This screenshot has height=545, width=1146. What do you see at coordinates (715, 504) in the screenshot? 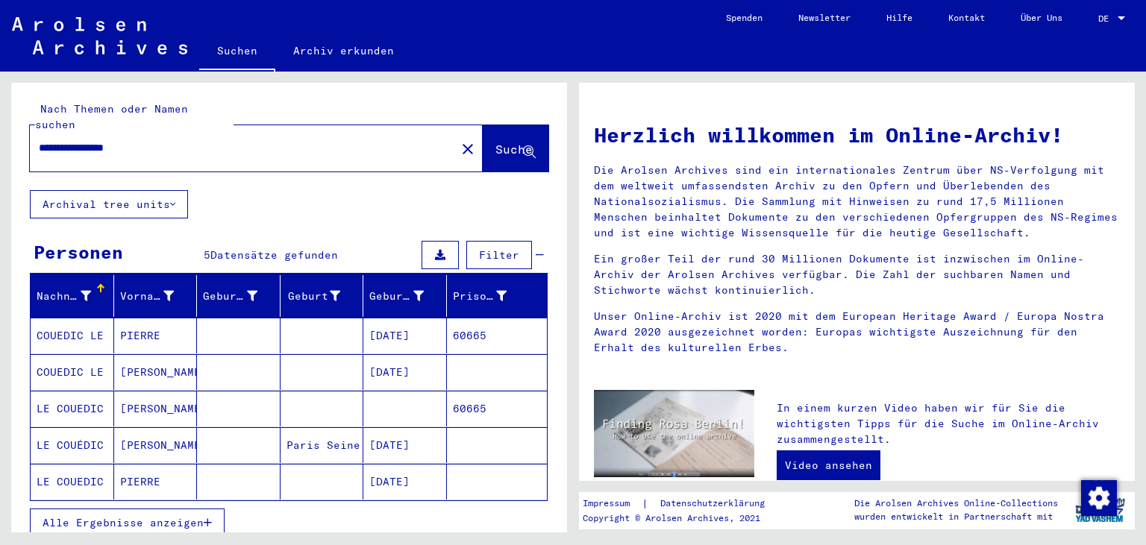
I see `a: Datenschutzerklärung` at bounding box center [715, 504].